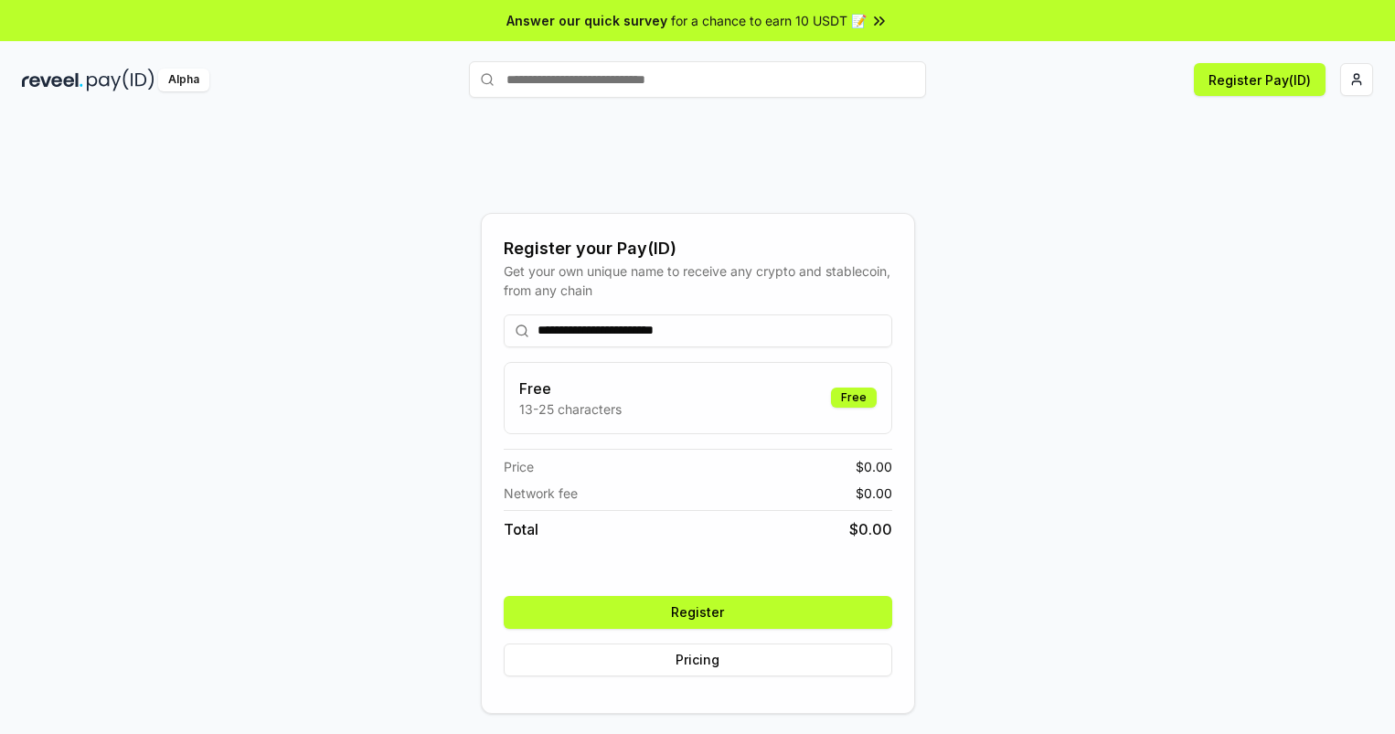 The image size is (1395, 734). I want to click on p: 13-25 characters, so click(571, 409).